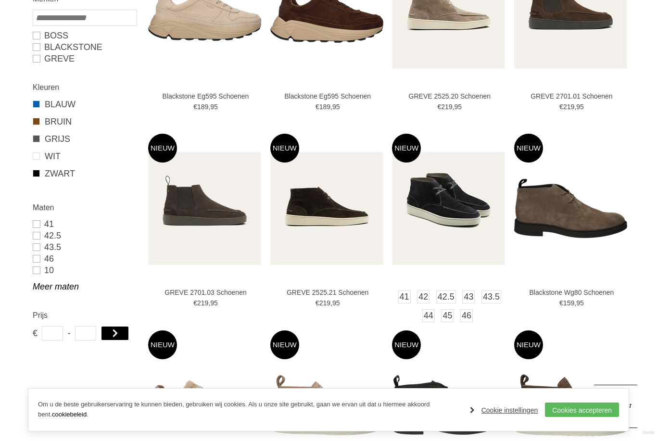 The height and width of the screenshot is (441, 657). What do you see at coordinates (423, 297) in the screenshot?
I see `a: 42` at bounding box center [423, 297].